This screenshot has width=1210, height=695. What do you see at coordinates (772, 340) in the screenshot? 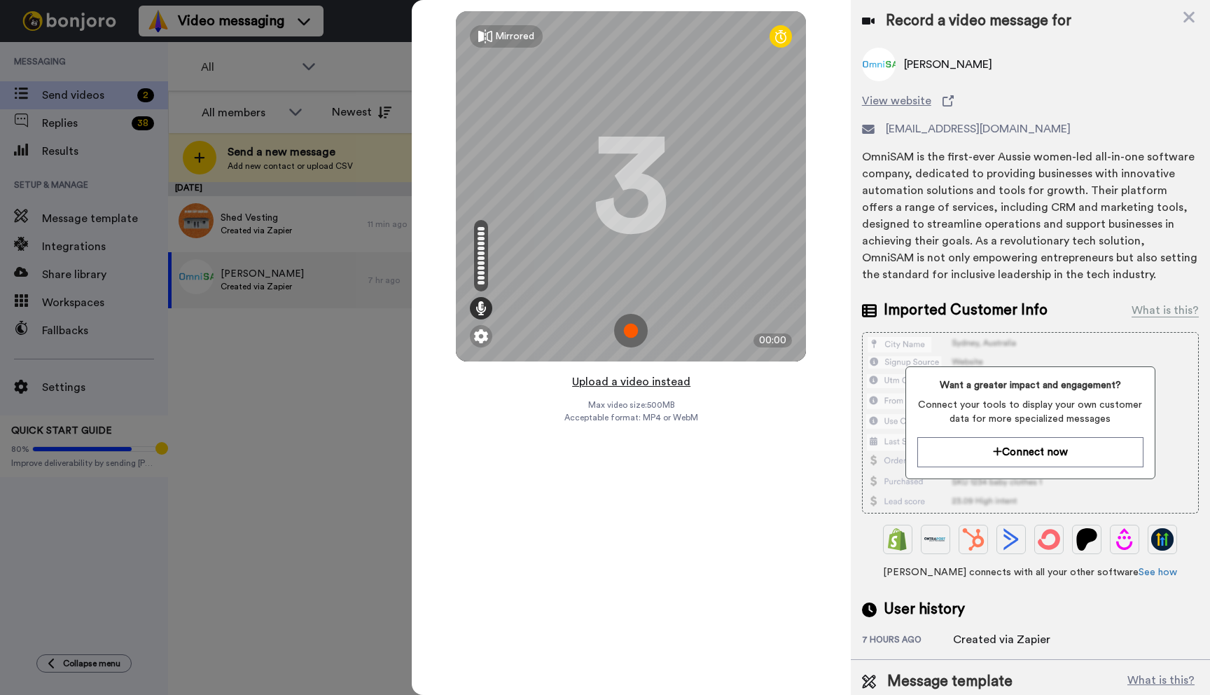
I see `div: 00:00` at bounding box center [772, 340].